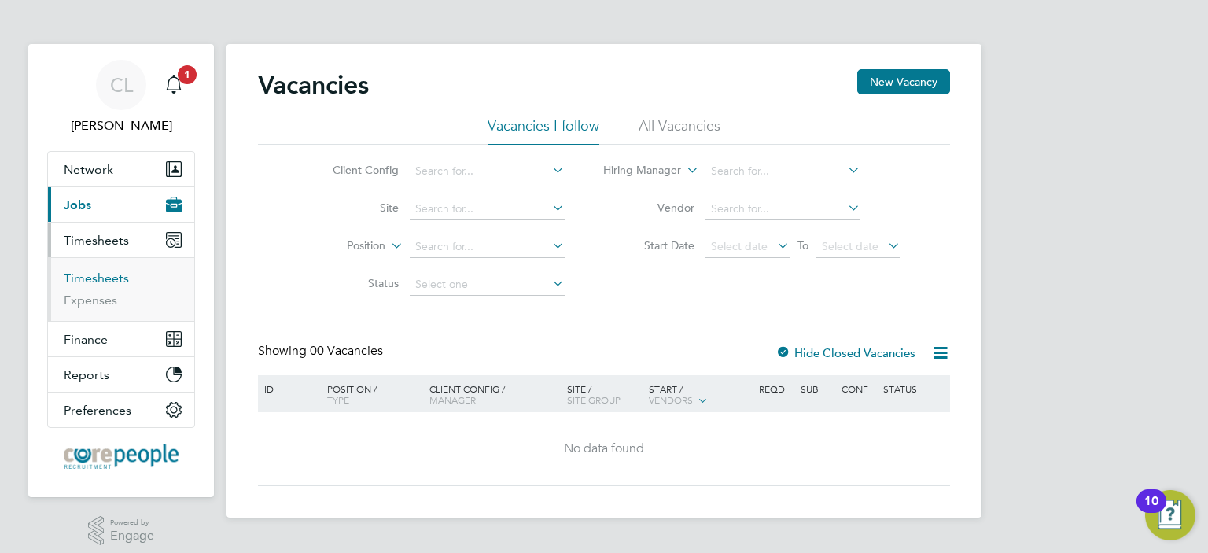  What do you see at coordinates (1151, 511) in the screenshot?
I see `div: 10` at bounding box center [1151, 511].